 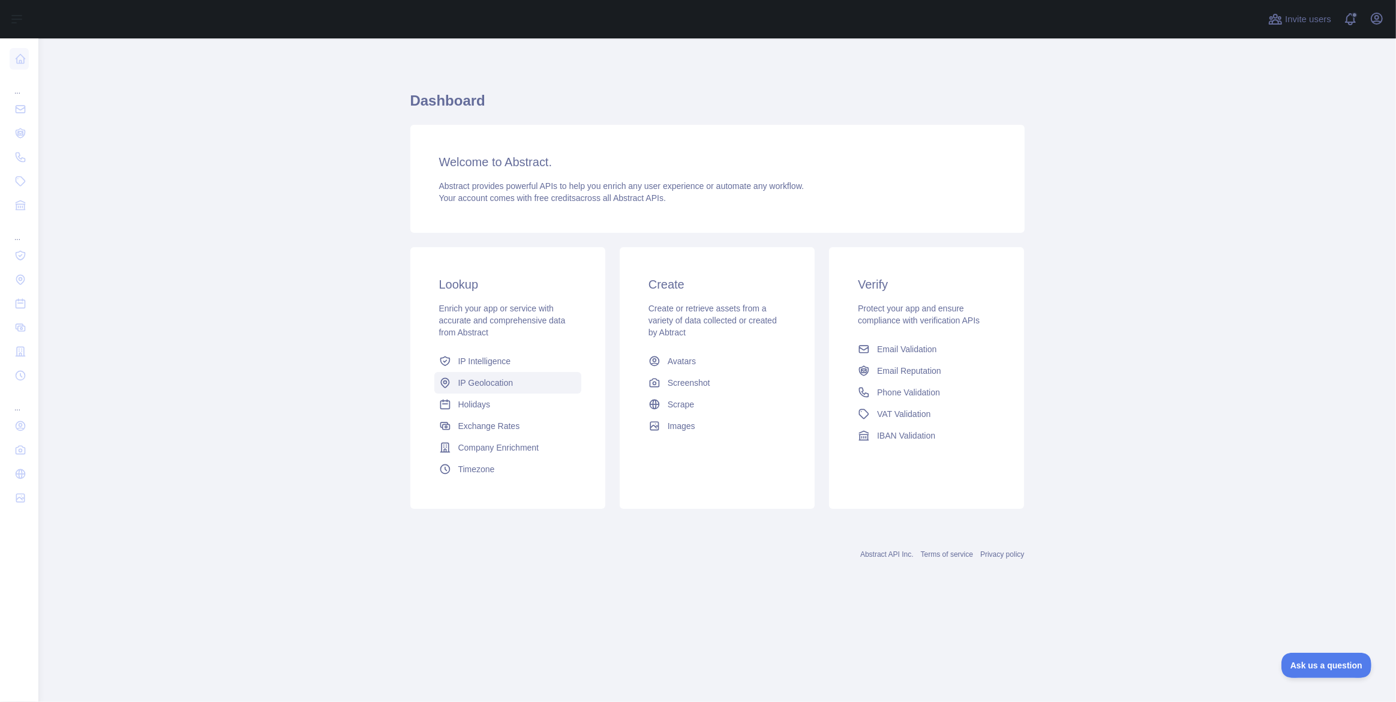 I want to click on a: IP Intelligence, so click(x=508, y=361).